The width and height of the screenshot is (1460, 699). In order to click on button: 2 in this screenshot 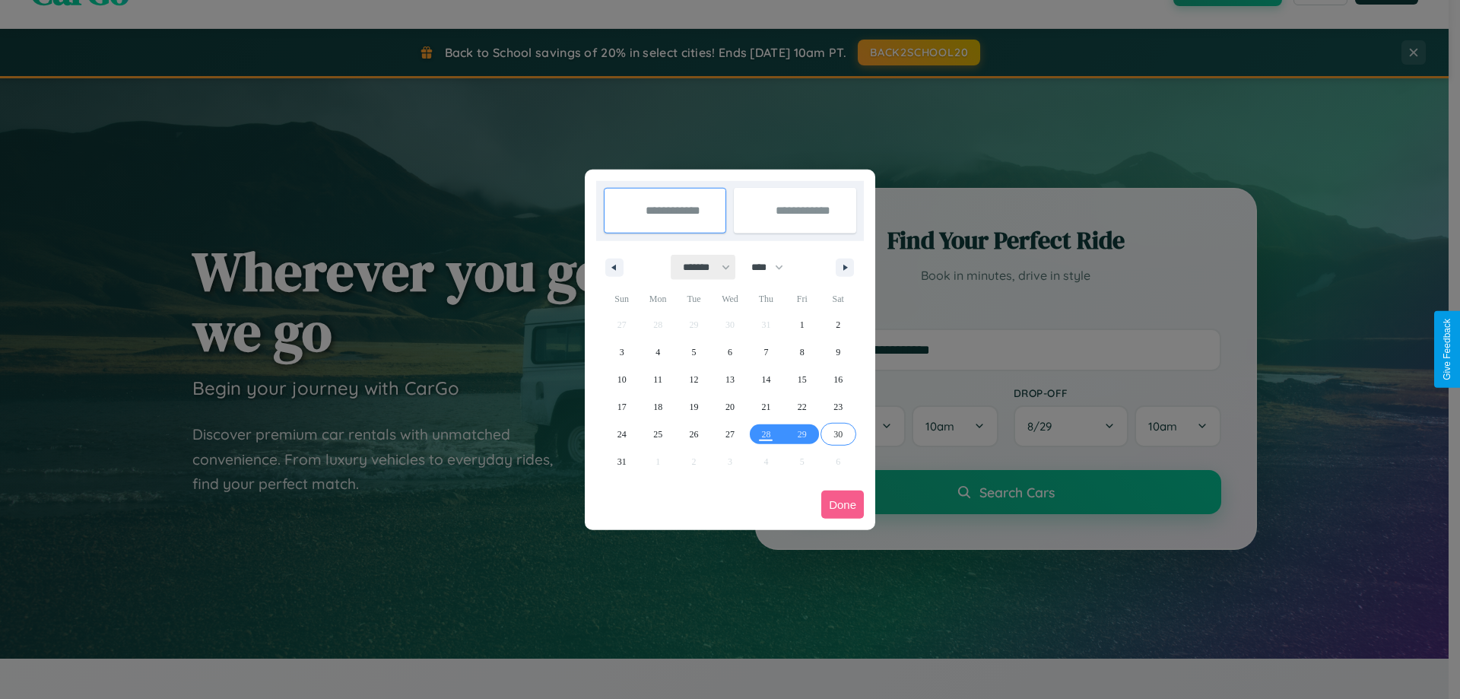, I will do `click(838, 325)`.